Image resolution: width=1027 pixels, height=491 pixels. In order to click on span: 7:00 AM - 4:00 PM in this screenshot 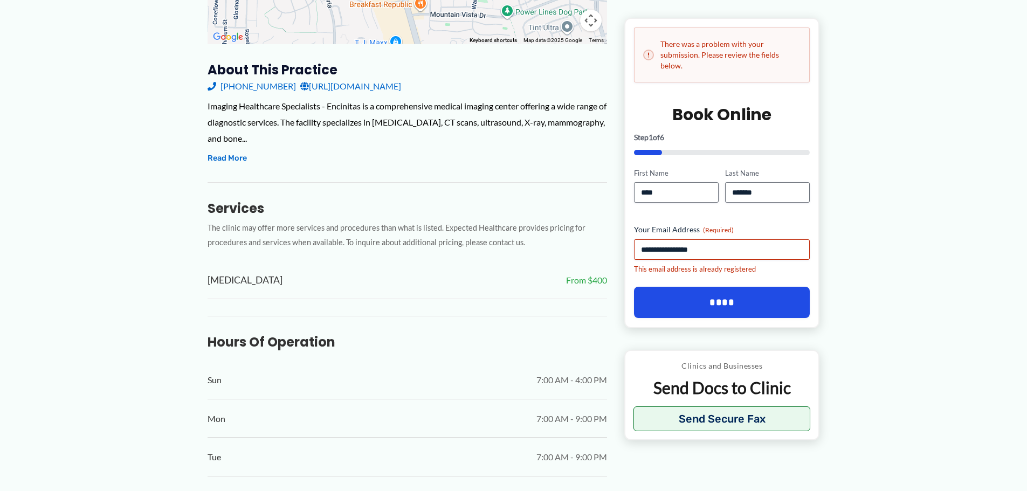, I will do `click(572, 380)`.